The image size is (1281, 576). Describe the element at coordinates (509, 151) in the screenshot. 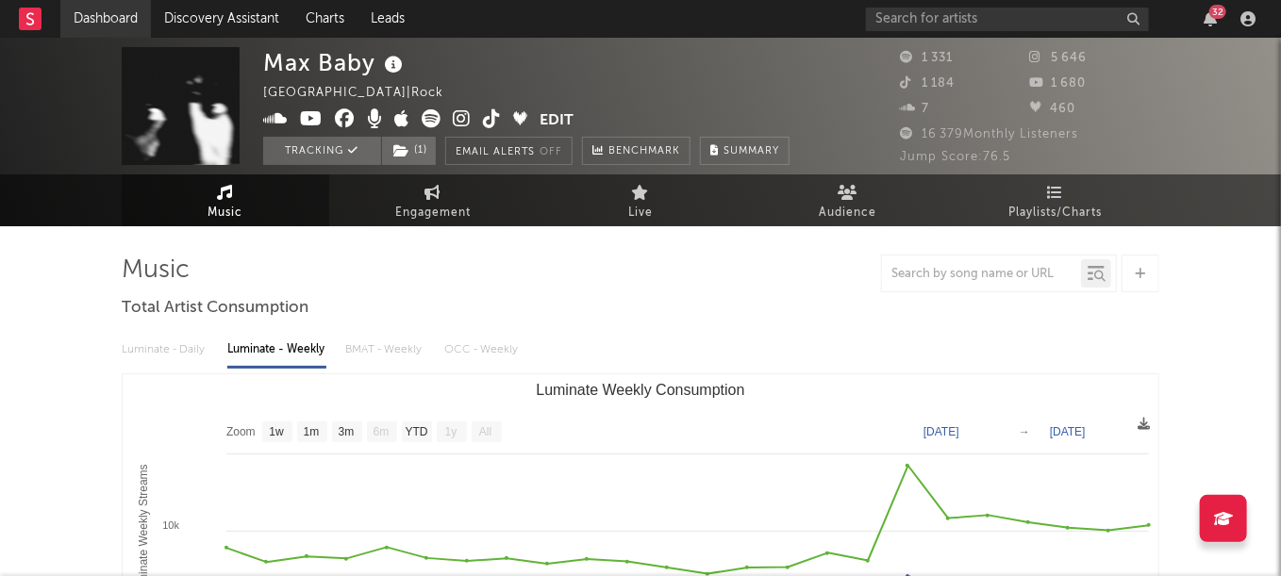

I see `button: Email AlertsOff` at that location.